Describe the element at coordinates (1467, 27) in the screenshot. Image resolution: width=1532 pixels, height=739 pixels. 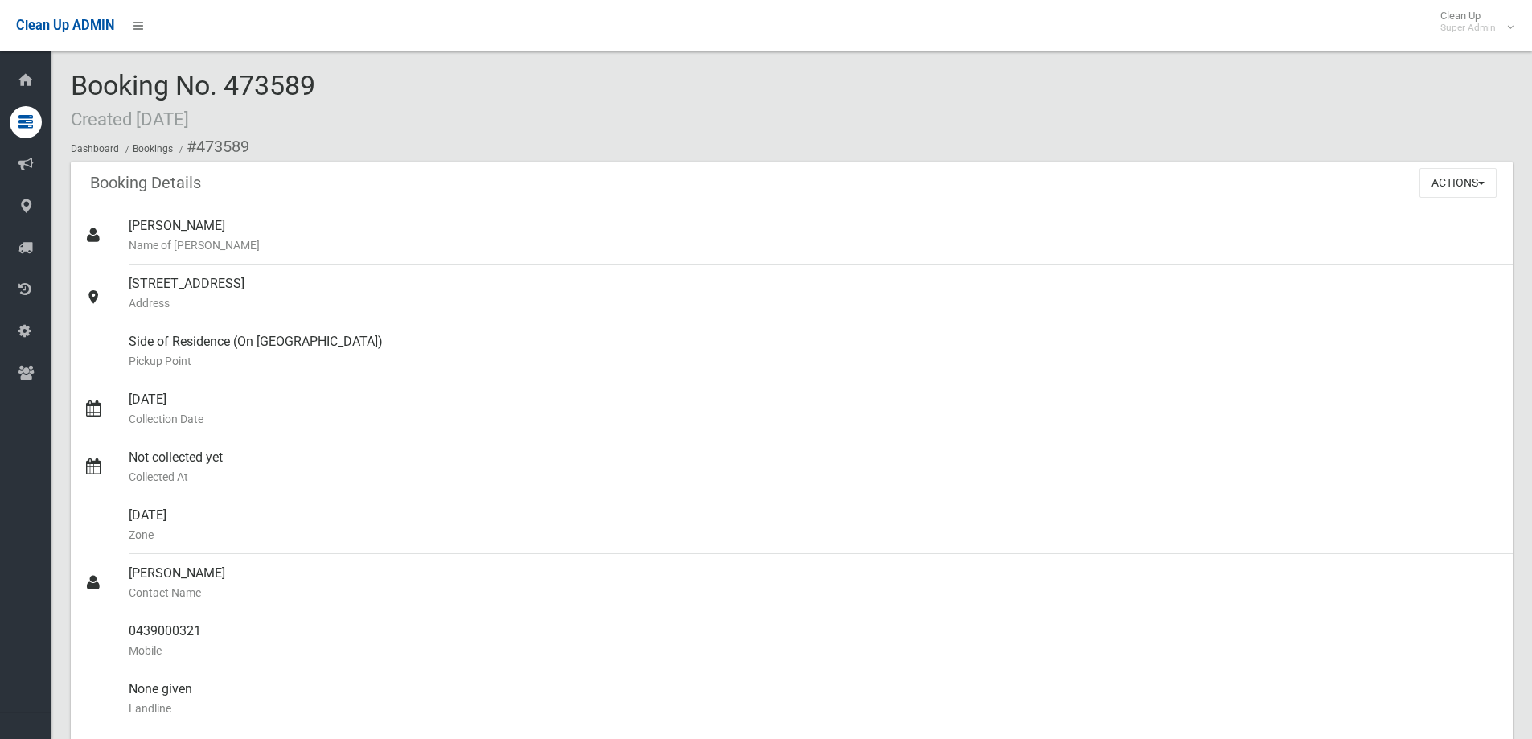
I see `small: Super Admin` at that location.